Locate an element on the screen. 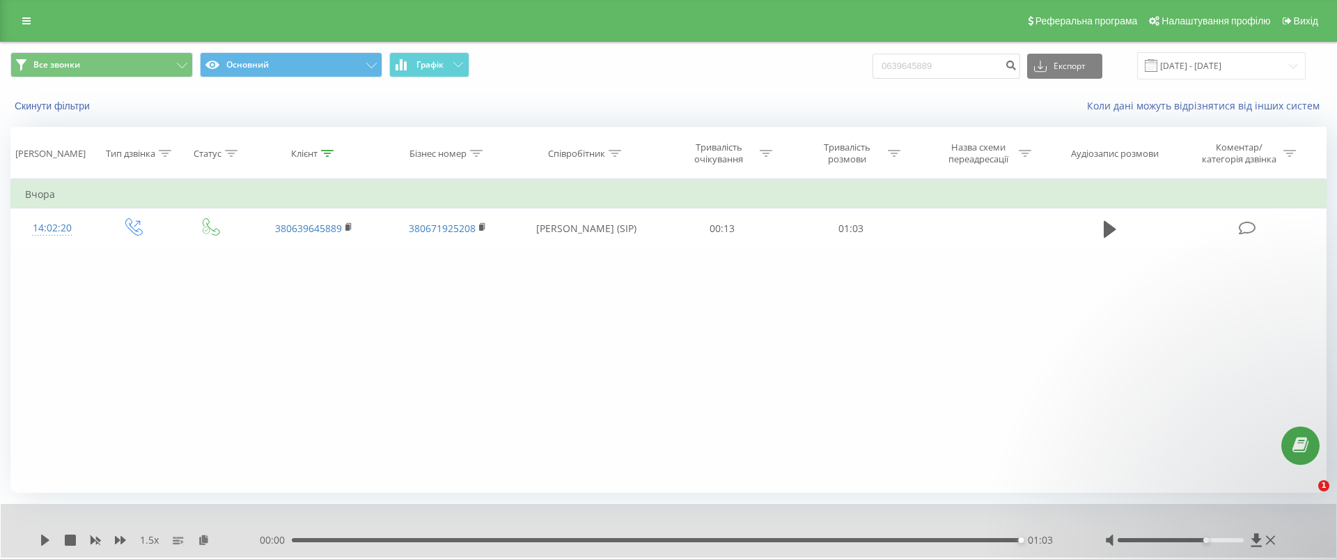 Image resolution: width=1337 pixels, height=559 pixels. input: Пошук за номером is located at coordinates (946, 66).